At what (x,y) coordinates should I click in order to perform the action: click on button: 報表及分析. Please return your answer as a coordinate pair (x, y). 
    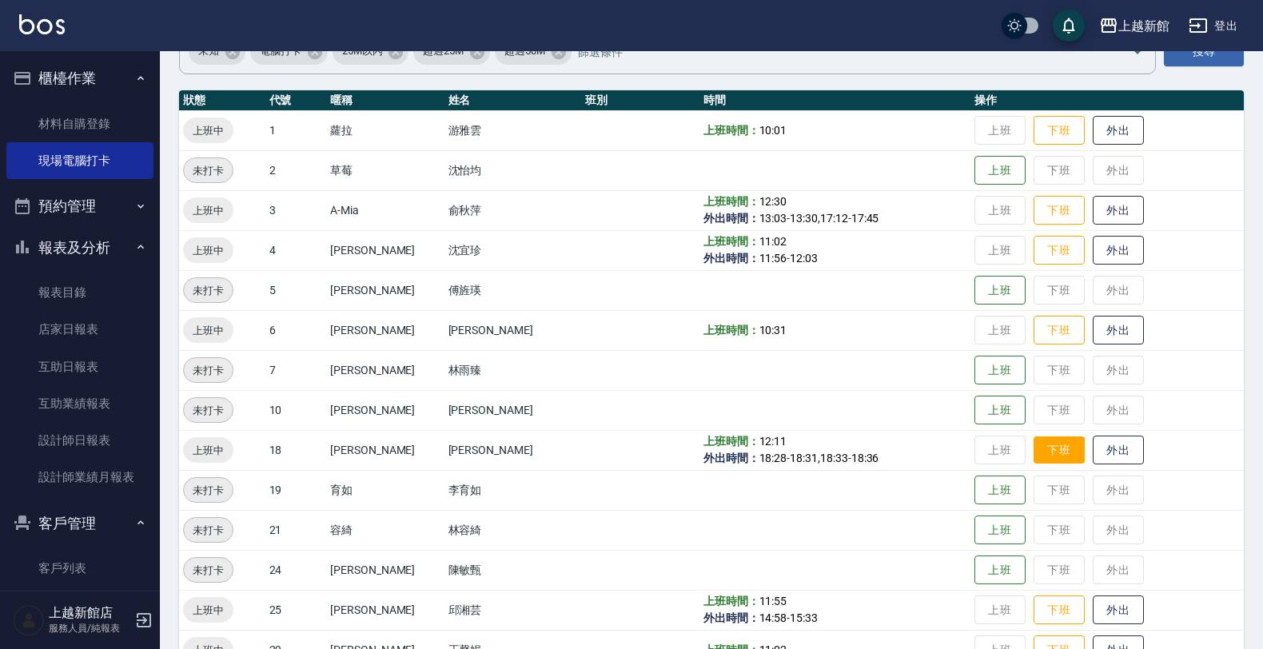
    Looking at the image, I should click on (80, 248).